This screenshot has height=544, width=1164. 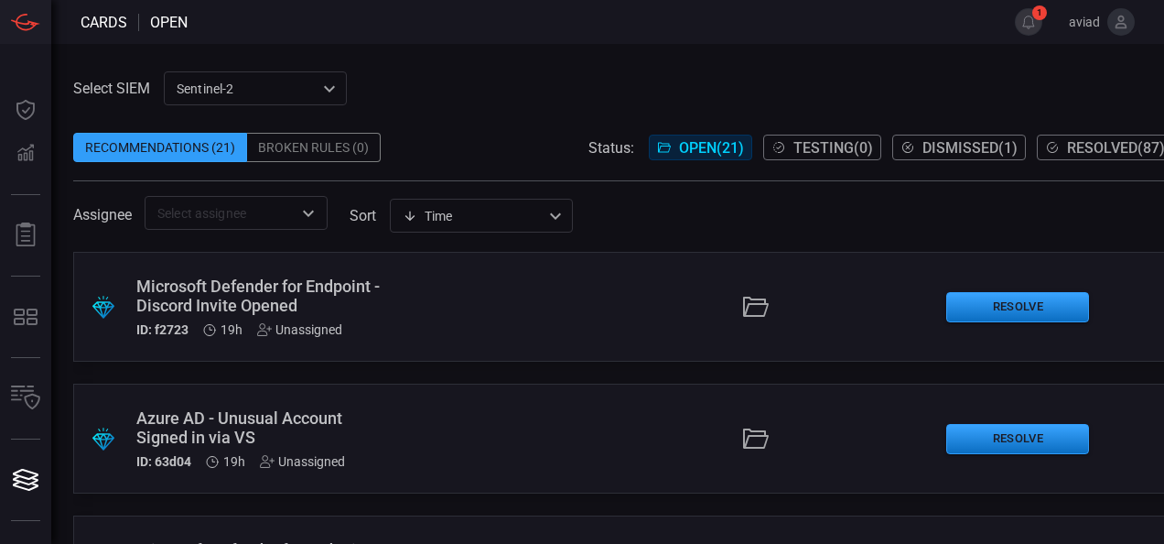 I want to click on span: Cards, so click(x=103, y=22).